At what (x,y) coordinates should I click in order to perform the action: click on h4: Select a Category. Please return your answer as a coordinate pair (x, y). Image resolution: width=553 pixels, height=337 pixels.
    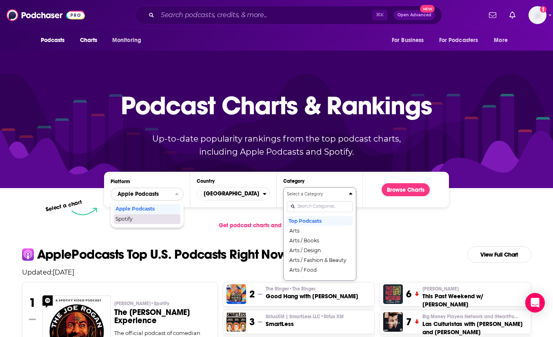
    Looking at the image, I should click on (316, 194).